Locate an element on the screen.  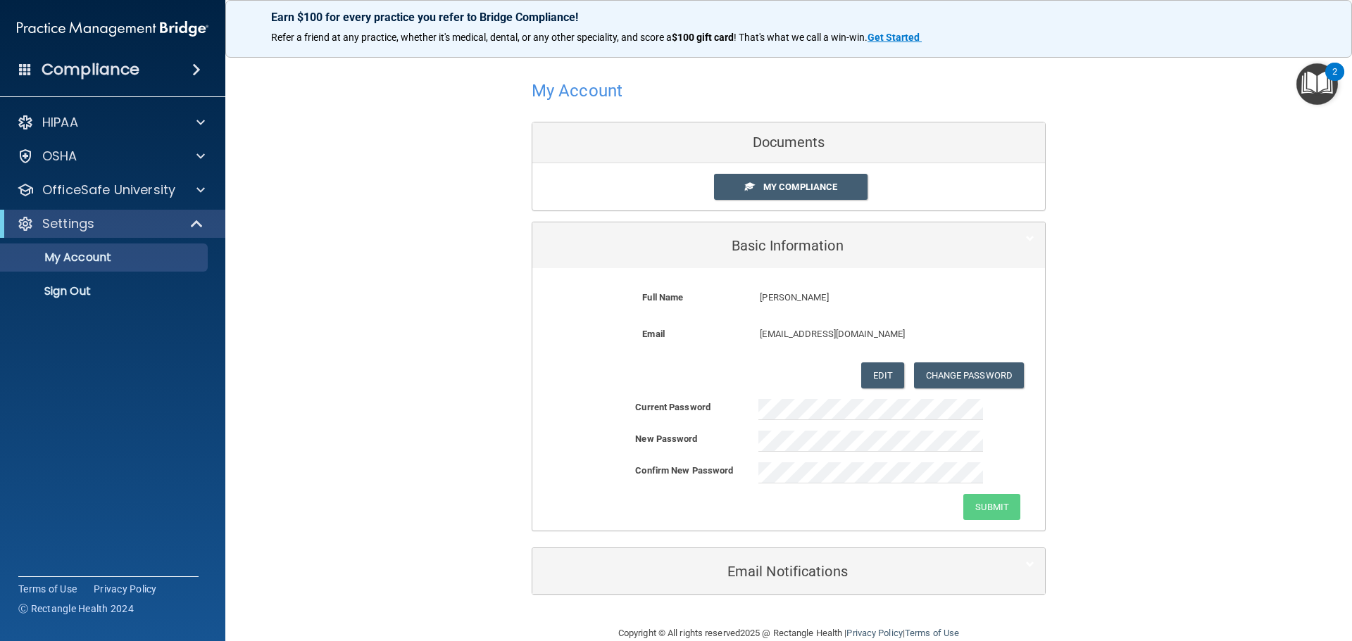
p: HIPAA is located at coordinates (60, 122).